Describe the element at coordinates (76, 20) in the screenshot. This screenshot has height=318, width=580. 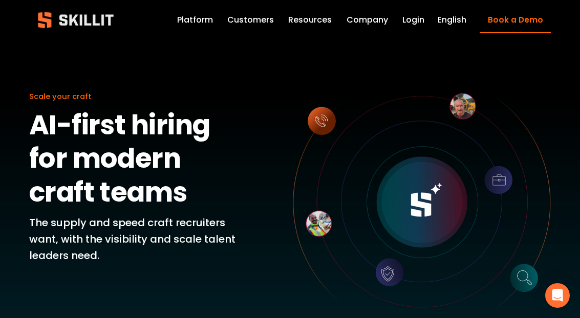
I see `a: Skillit` at that location.